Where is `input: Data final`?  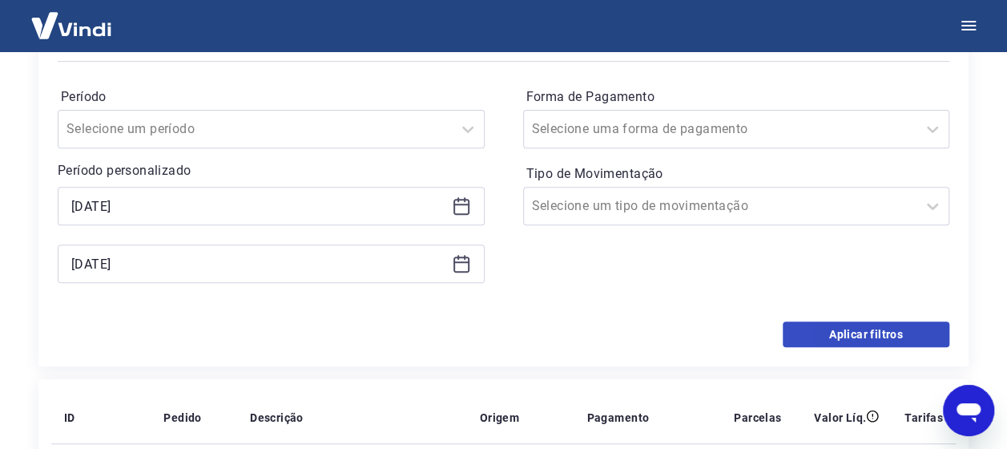
input: Data final is located at coordinates (258, 264).